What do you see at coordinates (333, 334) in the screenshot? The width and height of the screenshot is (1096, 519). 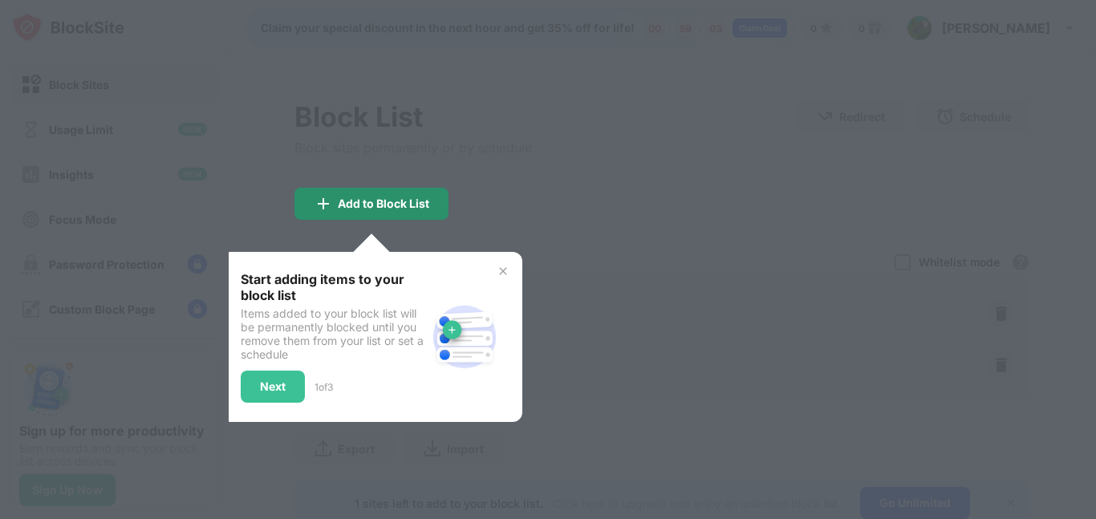 I see `div: Items added to your block list will be permanently blocked until you remove them from your list o...` at bounding box center [333, 334].